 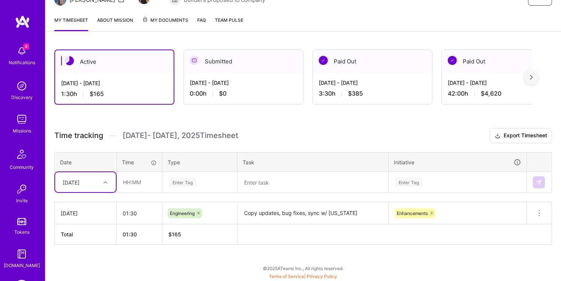 What do you see at coordinates (71, 24) in the screenshot?
I see `a: My timesheet` at bounding box center [71, 24].